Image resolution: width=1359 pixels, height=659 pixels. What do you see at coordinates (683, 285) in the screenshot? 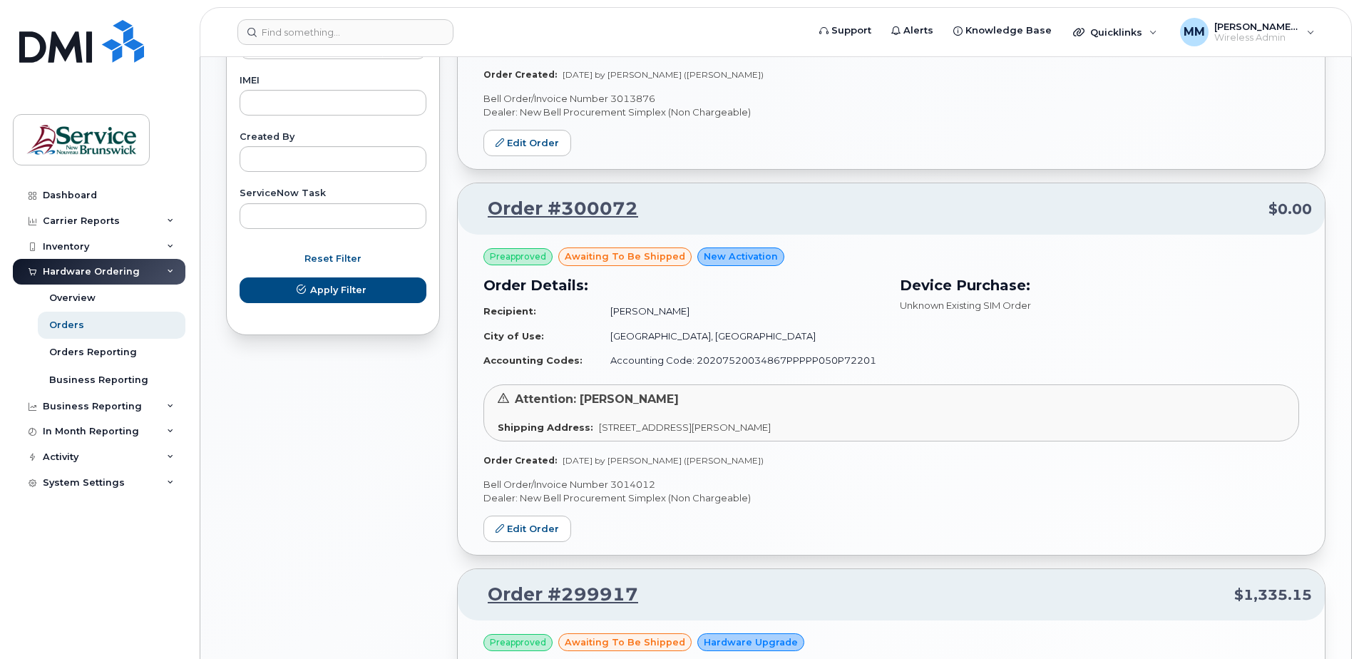
I see `h3: Order Details:` at bounding box center [683, 285].